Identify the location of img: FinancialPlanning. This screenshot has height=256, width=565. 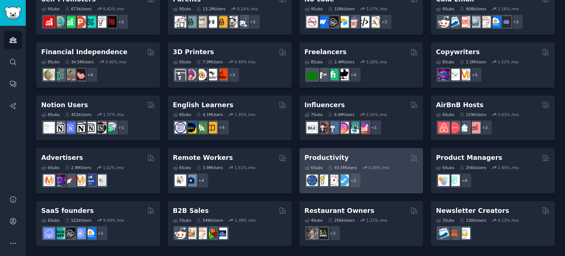
(59, 74).